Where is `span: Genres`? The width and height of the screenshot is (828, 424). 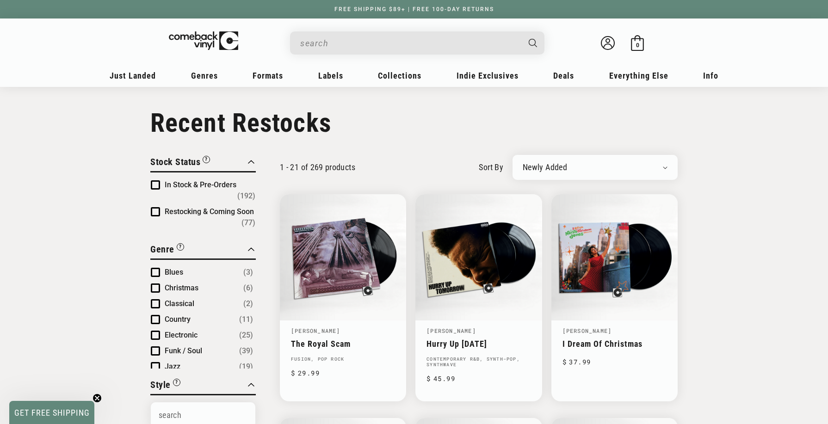
span: Genres is located at coordinates (205, 75).